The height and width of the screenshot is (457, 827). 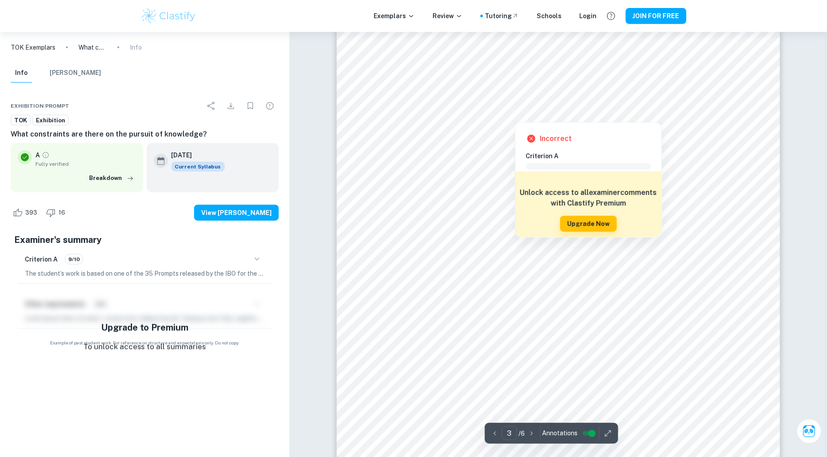 I want to click on p: Review, so click(x=448, y=16).